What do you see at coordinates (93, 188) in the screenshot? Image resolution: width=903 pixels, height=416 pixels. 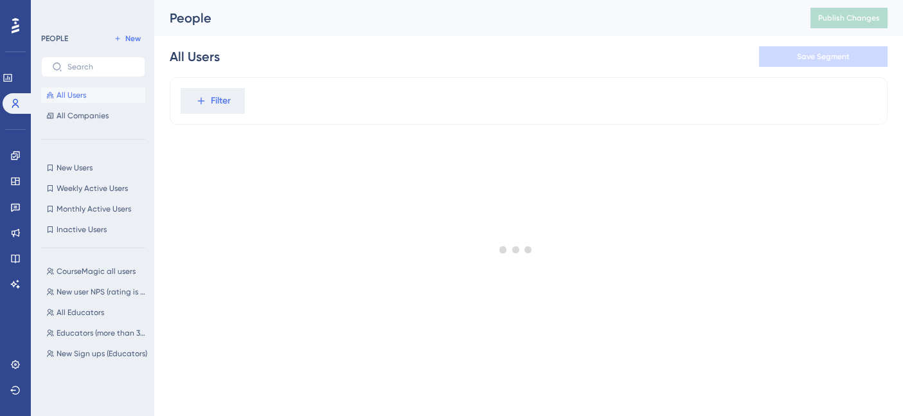 I see `button: Weekly Active Users` at bounding box center [93, 188].